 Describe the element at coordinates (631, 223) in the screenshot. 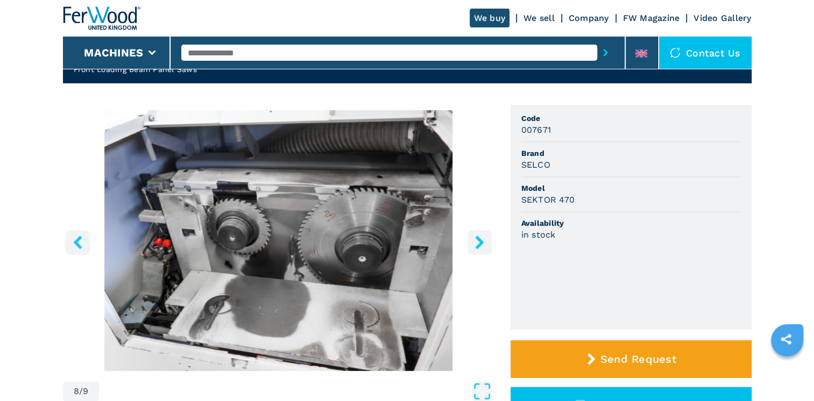

I see `span: Availability` at that location.